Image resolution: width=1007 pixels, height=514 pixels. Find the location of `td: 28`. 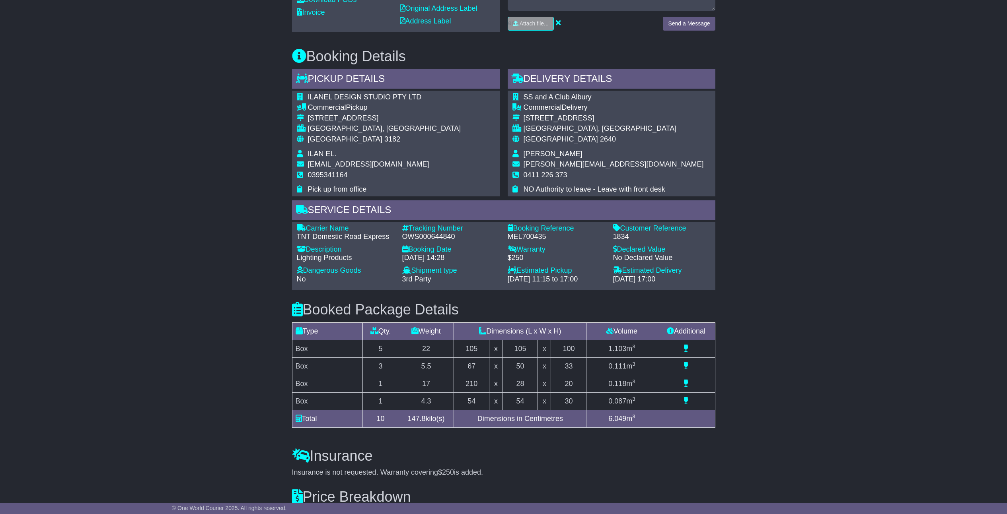

td: 28 is located at coordinates (520, 384).